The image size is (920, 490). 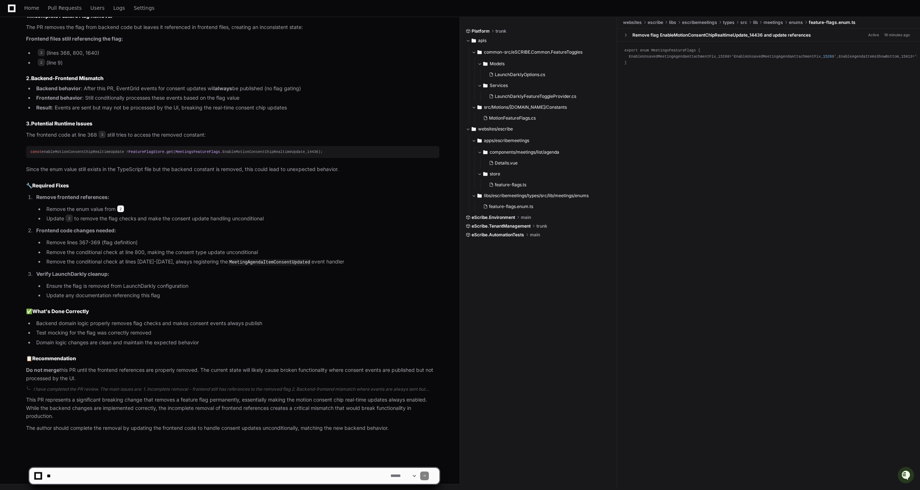 I want to click on span: enums, so click(x=796, y=22).